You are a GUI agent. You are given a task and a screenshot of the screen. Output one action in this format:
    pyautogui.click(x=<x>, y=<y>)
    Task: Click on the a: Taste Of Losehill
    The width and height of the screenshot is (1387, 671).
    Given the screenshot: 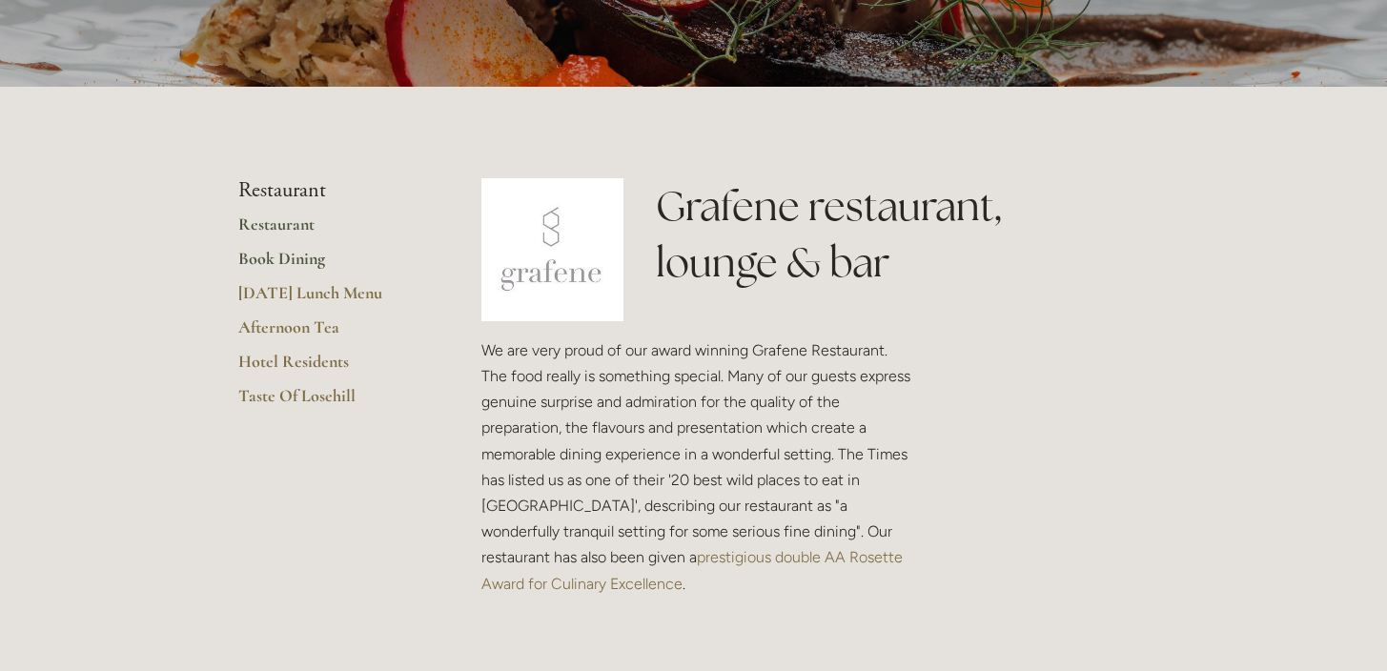 What is the action you would take?
    pyautogui.click(x=329, y=402)
    